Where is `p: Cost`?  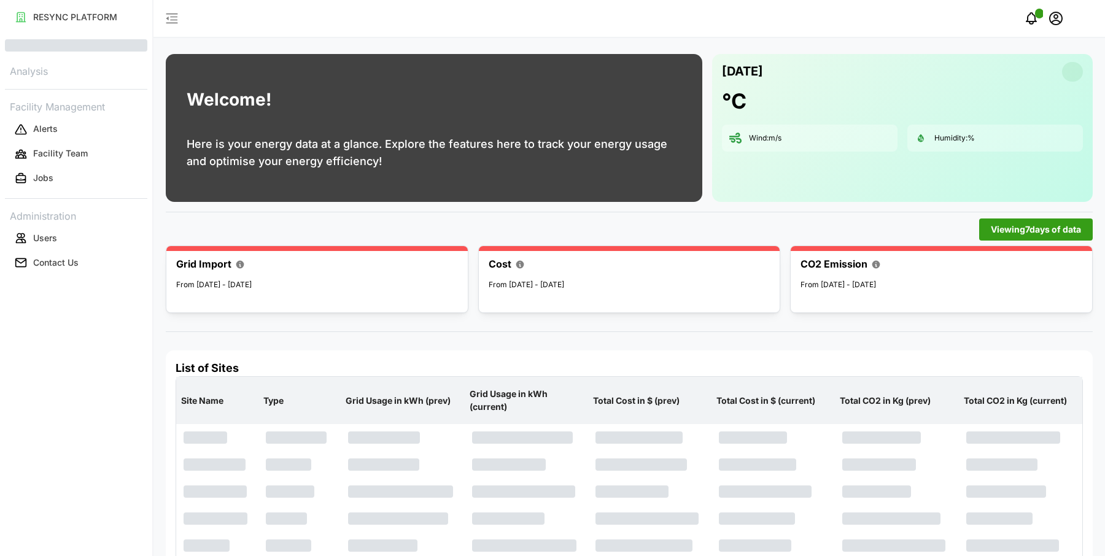
p: Cost is located at coordinates (500, 264).